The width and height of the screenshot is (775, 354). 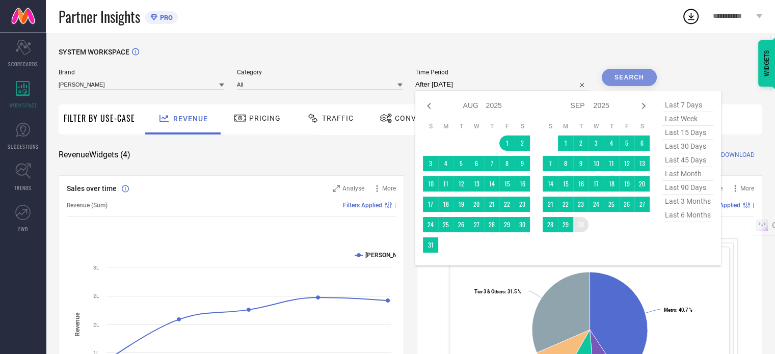 I want to click on td: Mon Sep 29 2025, so click(x=566, y=225).